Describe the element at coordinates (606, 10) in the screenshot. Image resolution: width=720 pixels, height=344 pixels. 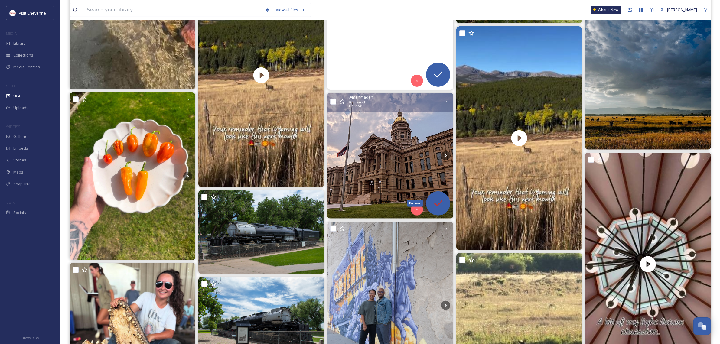
I see `div: What's New` at that location.